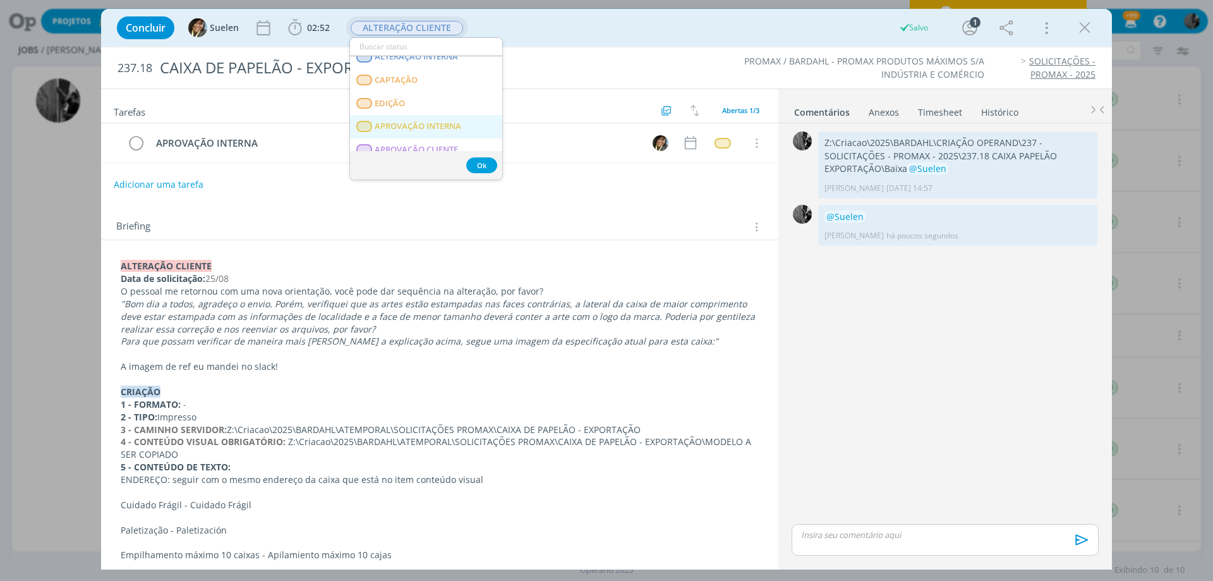  Describe the element at coordinates (407, 28) in the screenshot. I see `button: ALTERAÇÃO CLIENTE` at that location.